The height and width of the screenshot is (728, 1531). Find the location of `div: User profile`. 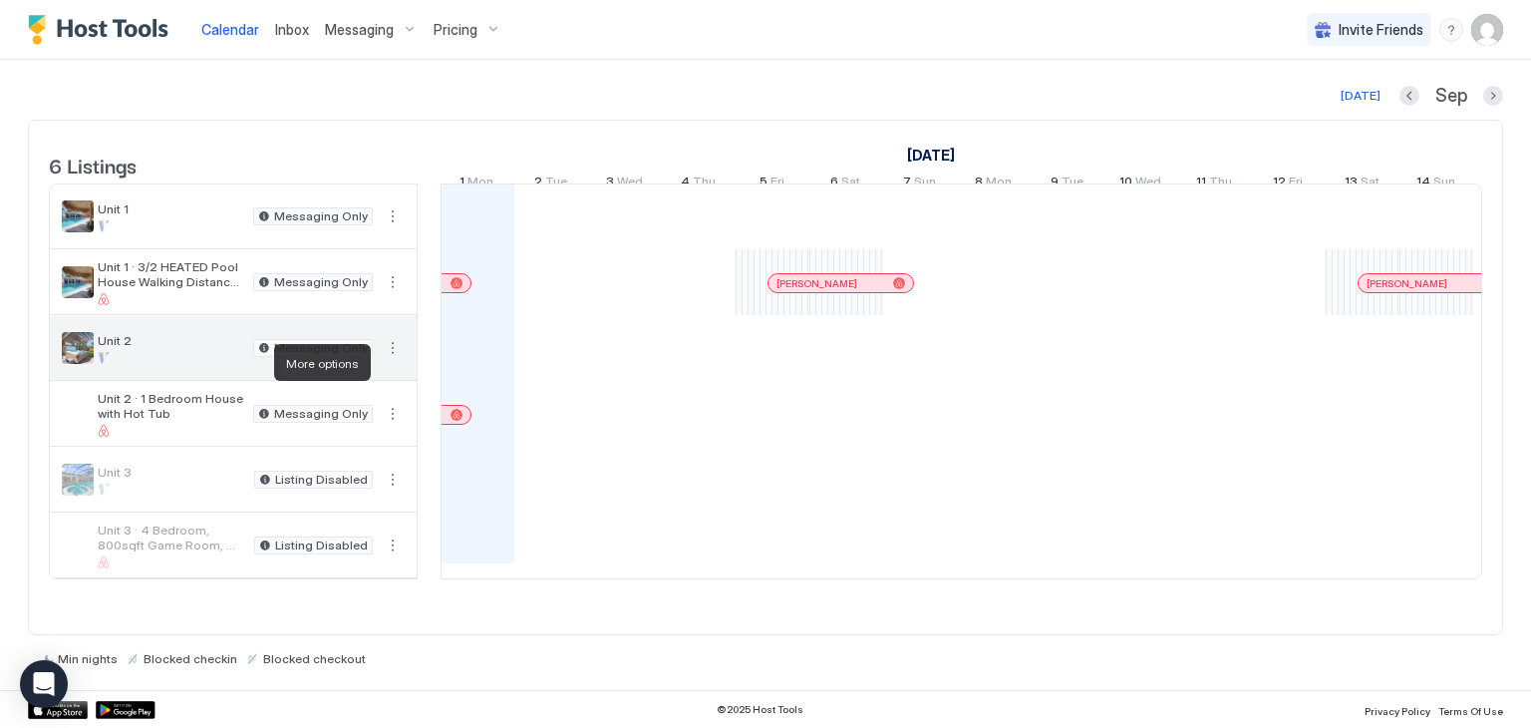

div: User profile is located at coordinates (1487, 30).